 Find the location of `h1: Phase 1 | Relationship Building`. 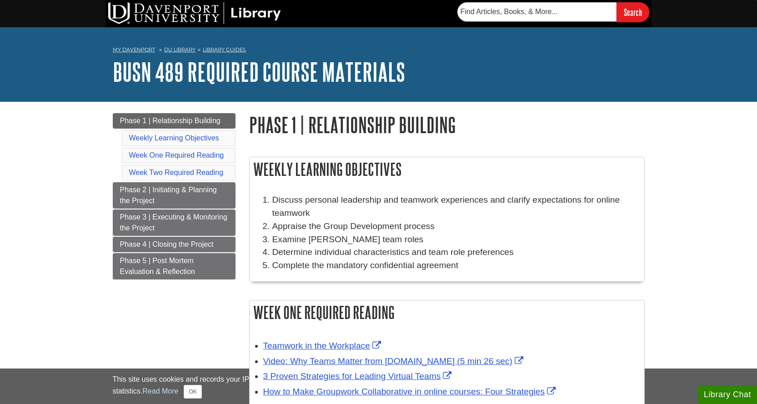

h1: Phase 1 | Relationship Building is located at coordinates (447, 125).